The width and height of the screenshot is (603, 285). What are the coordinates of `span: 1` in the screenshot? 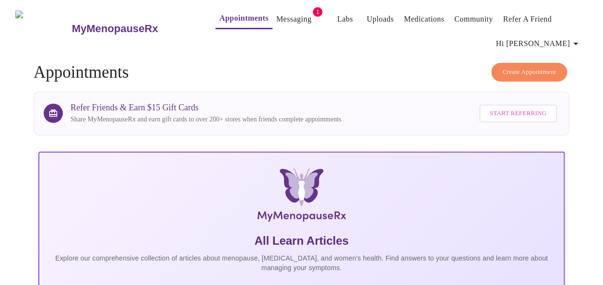 It's located at (318, 12).